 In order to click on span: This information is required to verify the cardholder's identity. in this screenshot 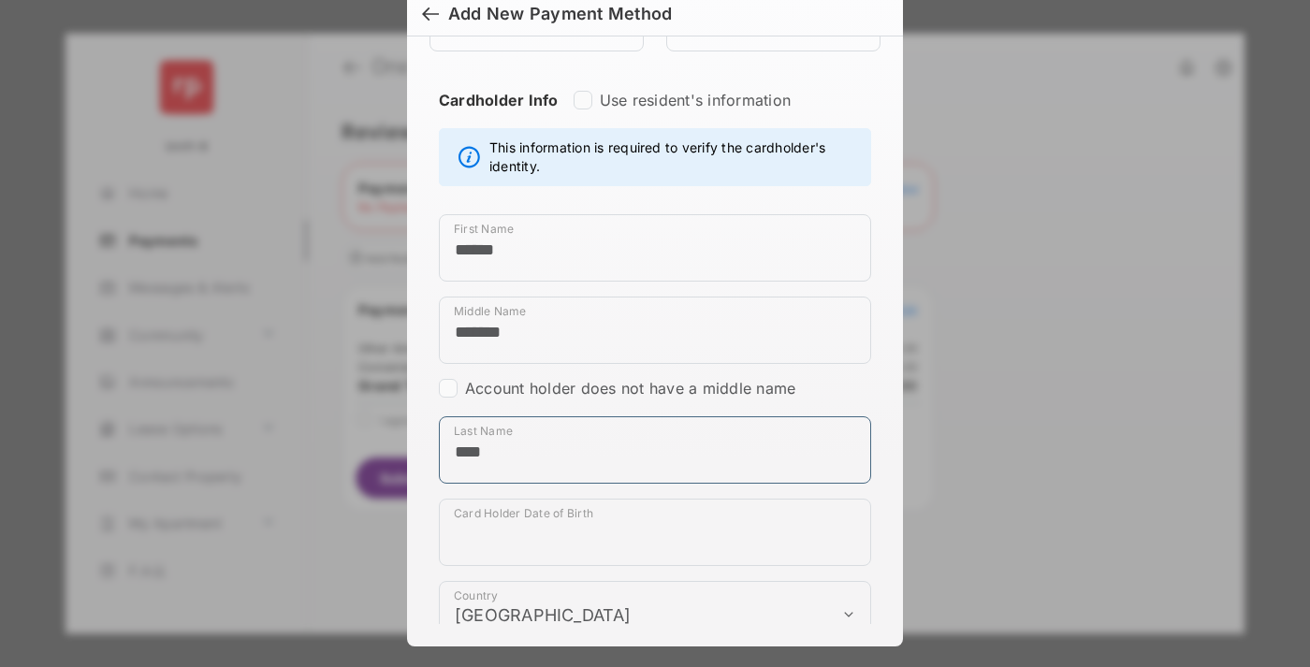, I will do `click(675, 157)`.